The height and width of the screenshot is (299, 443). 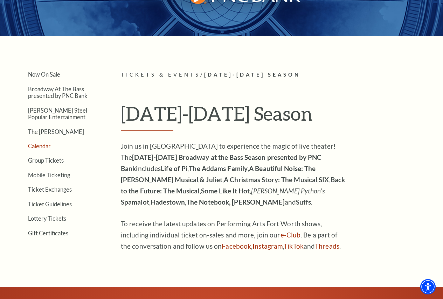 What do you see at coordinates (44, 74) in the screenshot?
I see `a: Now On Sale` at bounding box center [44, 74].